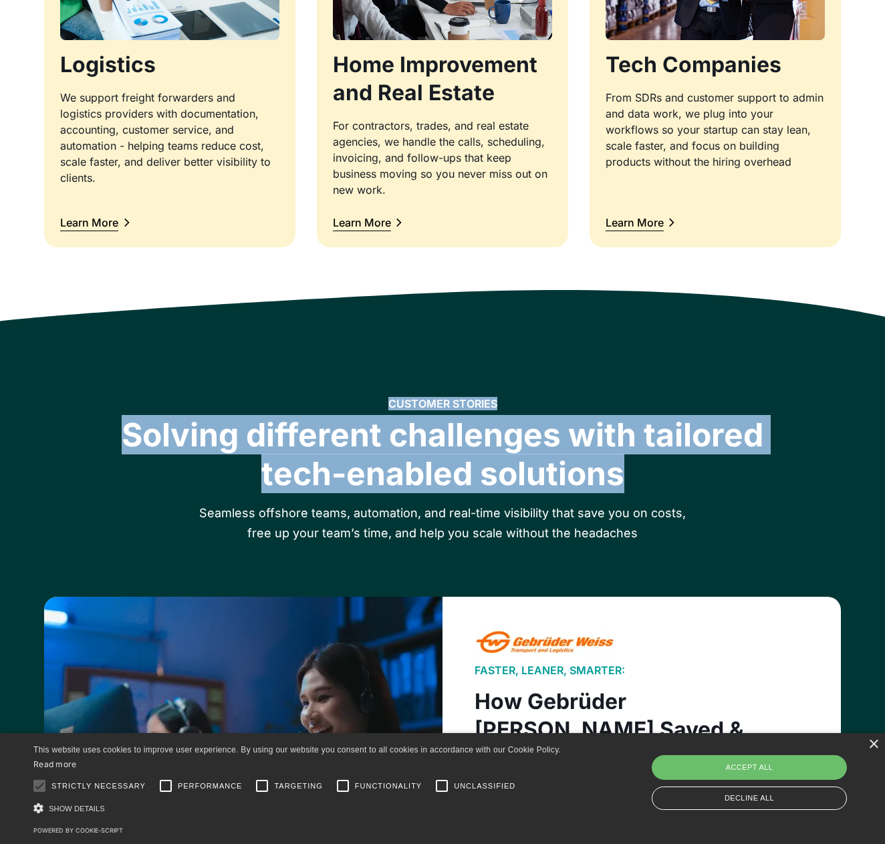  What do you see at coordinates (210, 786) in the screenshot?
I see `span: Performance` at bounding box center [210, 786].